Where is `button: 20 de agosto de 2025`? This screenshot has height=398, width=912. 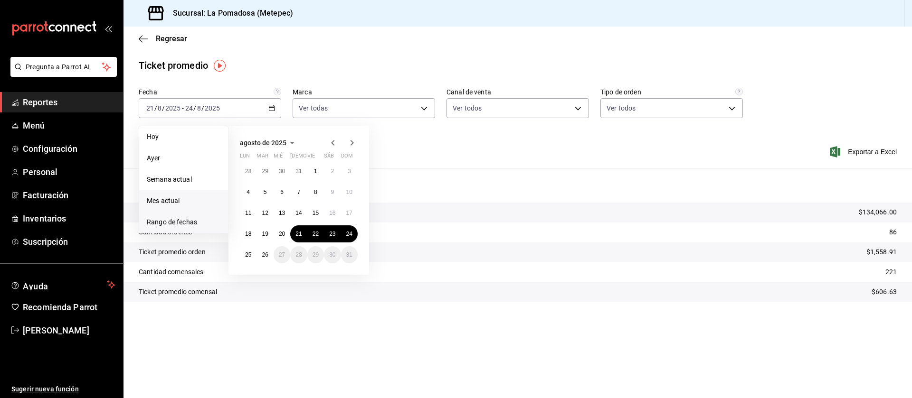
button: 20 de agosto de 2025 is located at coordinates (282, 234).